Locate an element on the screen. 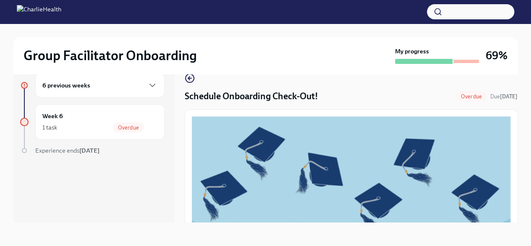 The width and height of the screenshot is (531, 246). div: 6 previous weeks is located at coordinates (100, 85).